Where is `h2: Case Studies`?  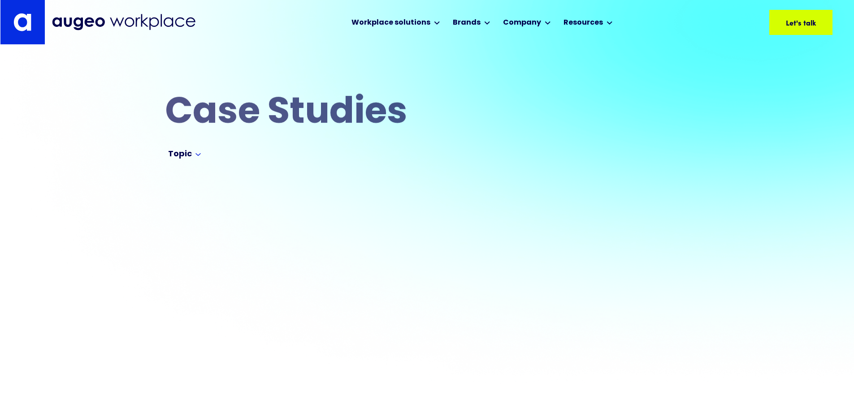 h2: Case Studies is located at coordinates (319, 113).